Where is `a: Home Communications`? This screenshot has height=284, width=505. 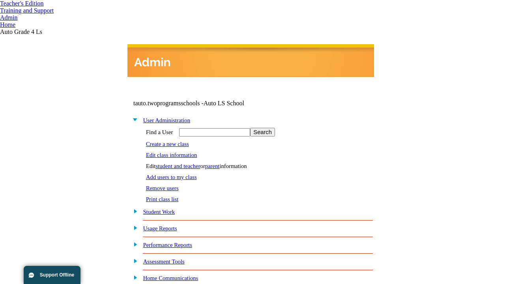 a: Home Communications is located at coordinates (171, 278).